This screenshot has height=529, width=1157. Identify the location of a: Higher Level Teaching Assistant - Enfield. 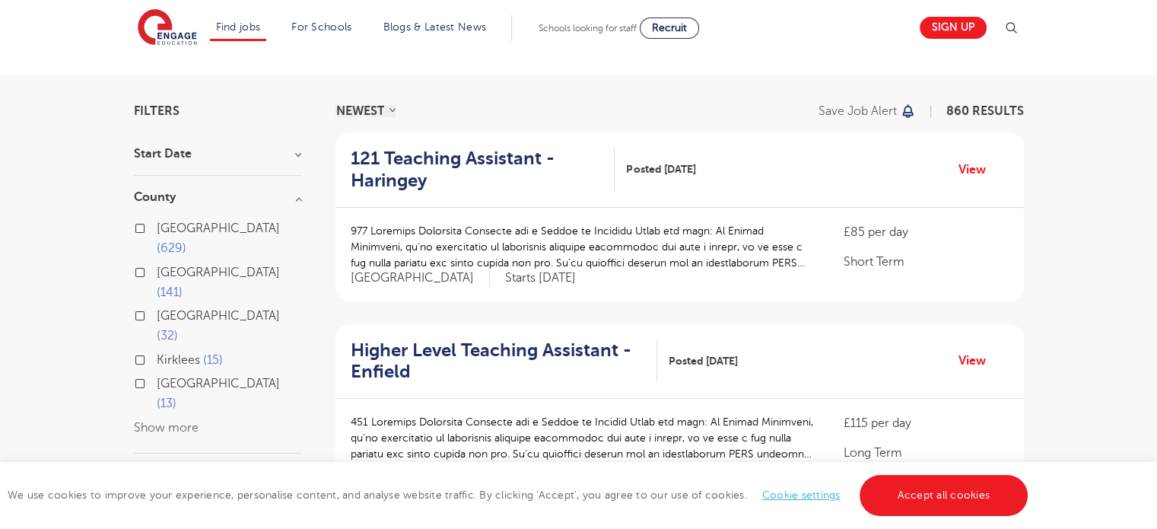
(504, 361).